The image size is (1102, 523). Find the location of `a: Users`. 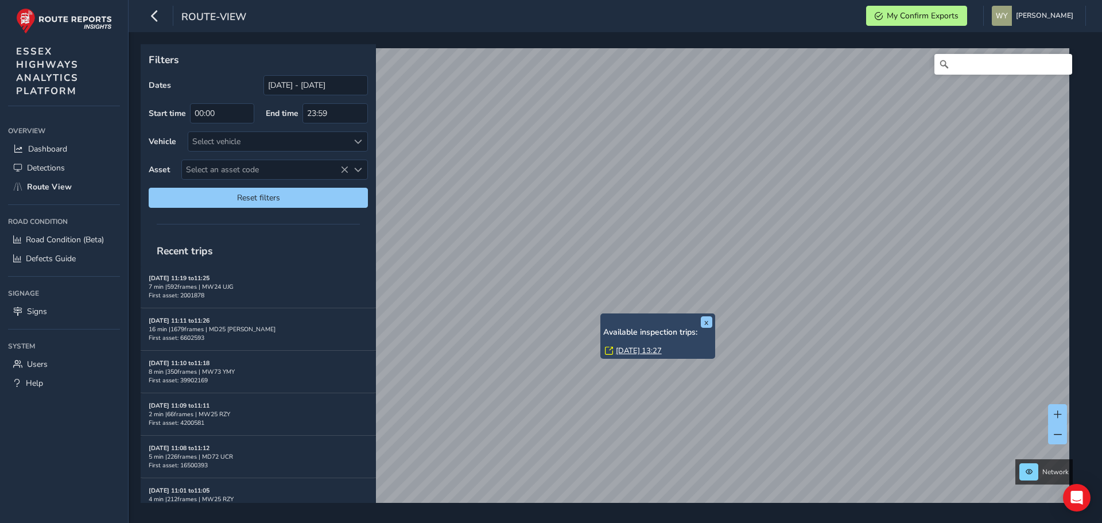

a: Users is located at coordinates (64, 364).